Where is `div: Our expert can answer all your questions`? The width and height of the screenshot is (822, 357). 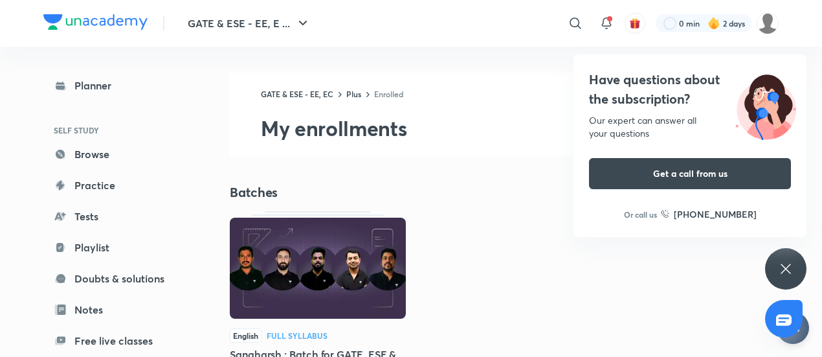
div: Our expert can answer all your questions is located at coordinates (690, 127).